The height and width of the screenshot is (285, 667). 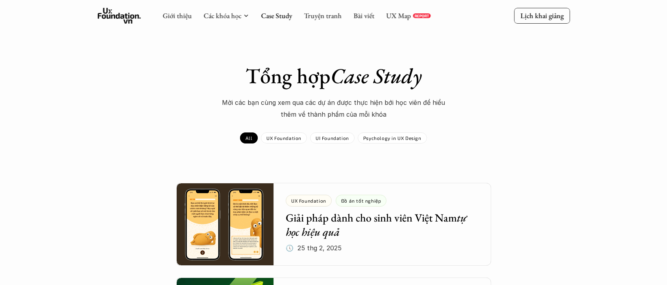 I want to click on p: Lịch khai giảng, so click(x=542, y=15).